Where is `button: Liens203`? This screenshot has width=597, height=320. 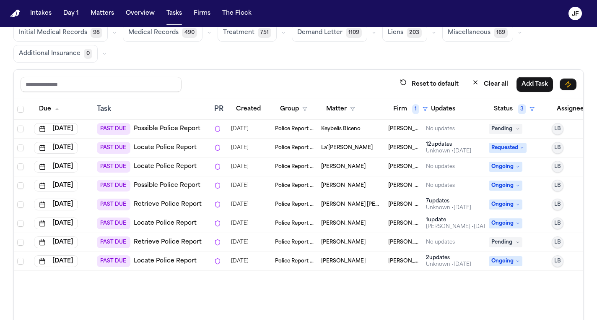
button: Liens203 is located at coordinates (405, 33).